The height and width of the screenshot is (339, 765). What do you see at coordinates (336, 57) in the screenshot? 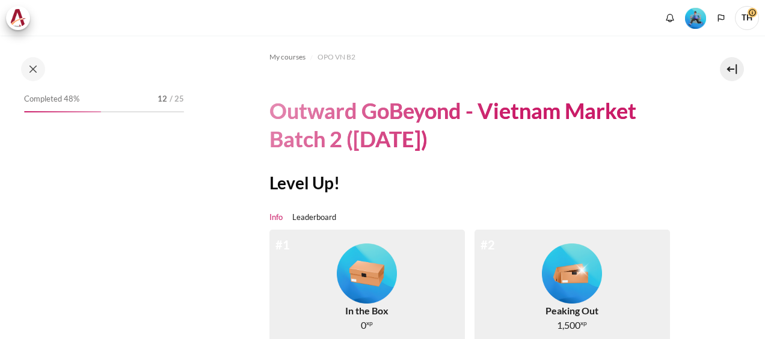
I see `span: OPO VN B2` at bounding box center [336, 57].